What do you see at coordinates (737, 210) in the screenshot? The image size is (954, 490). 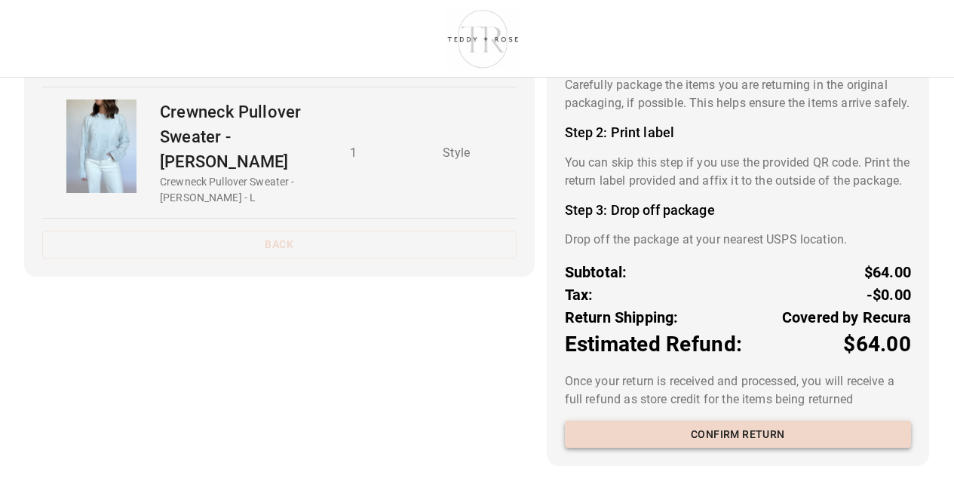 I see `h4: Step 3: Drop off package` at bounding box center [737, 210].